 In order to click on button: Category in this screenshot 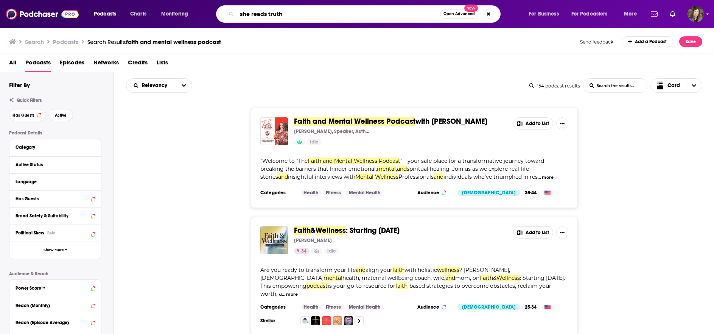, I will do `click(55, 147)`.